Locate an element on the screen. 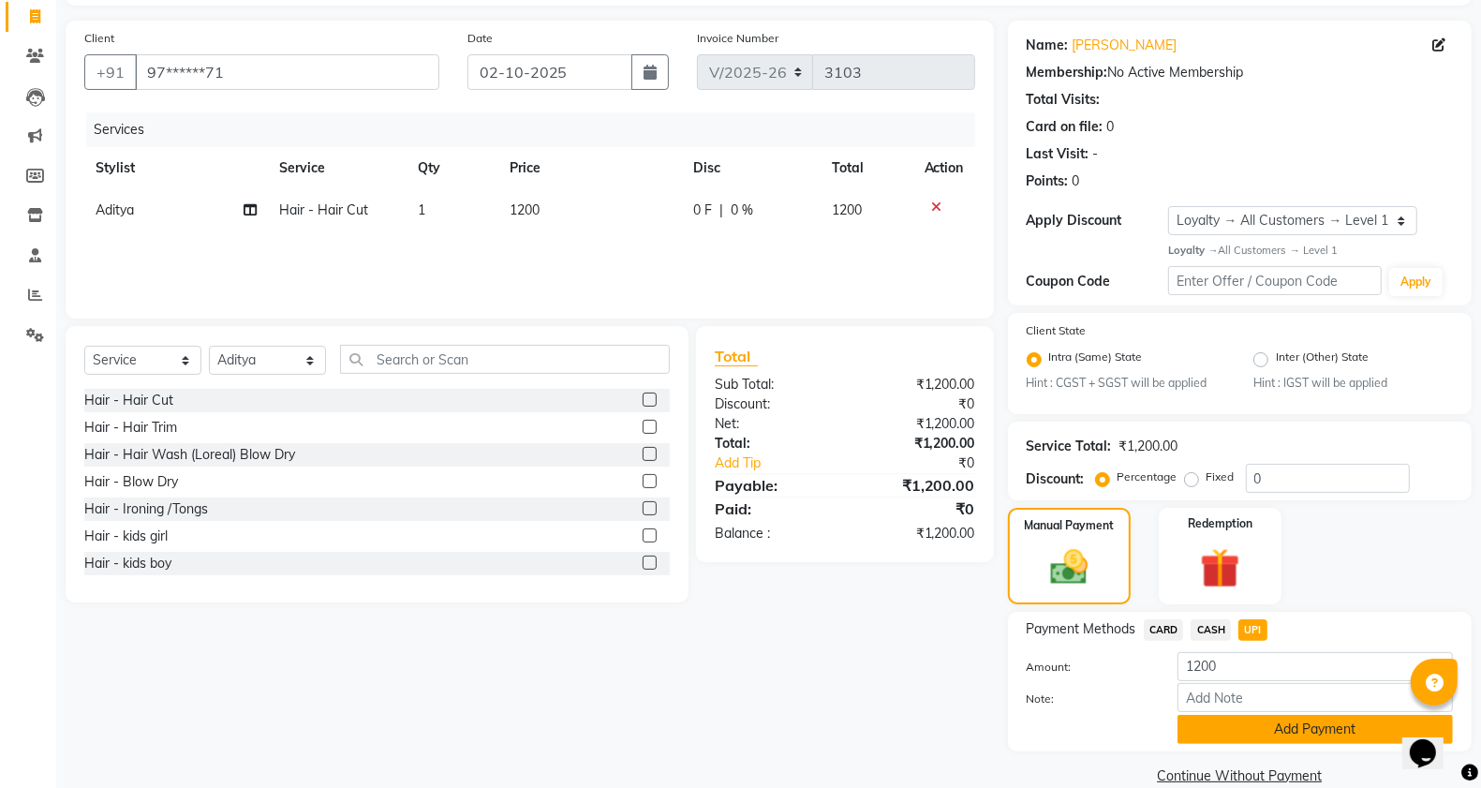 Image resolution: width=1481 pixels, height=788 pixels. input: Amount is located at coordinates (1315, 666).